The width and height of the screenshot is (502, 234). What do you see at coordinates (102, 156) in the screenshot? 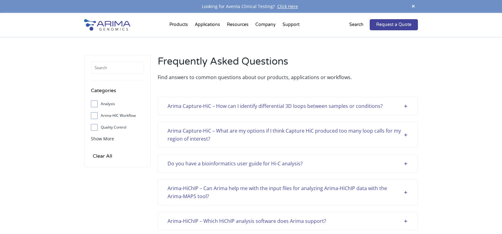
I see `input: Clear All` at bounding box center [102, 156].